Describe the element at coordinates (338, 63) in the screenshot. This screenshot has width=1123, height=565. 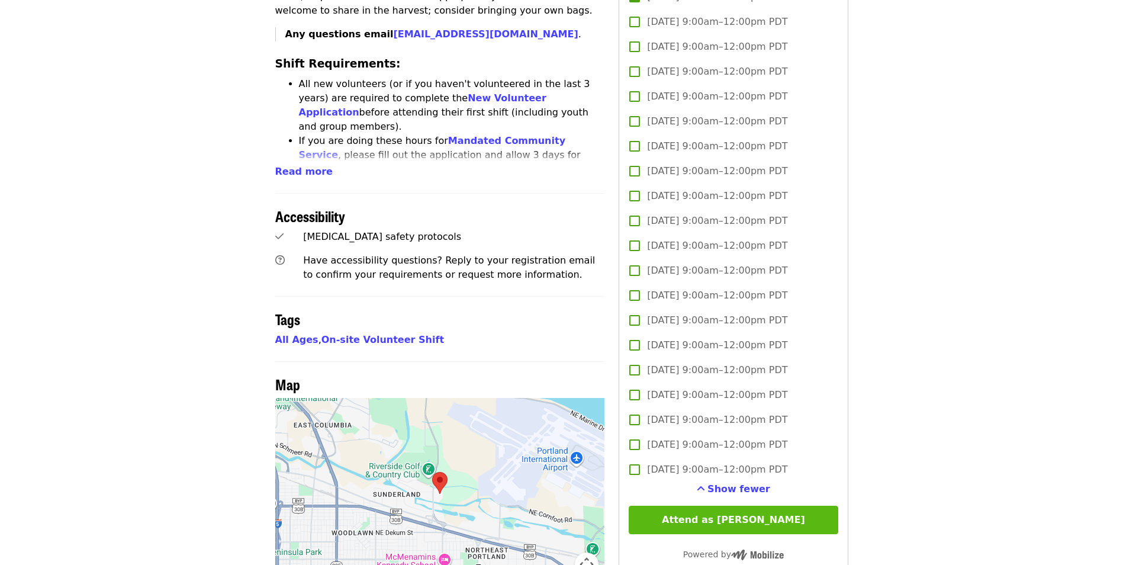
I see `strong: Shift Requirements:` at that location.